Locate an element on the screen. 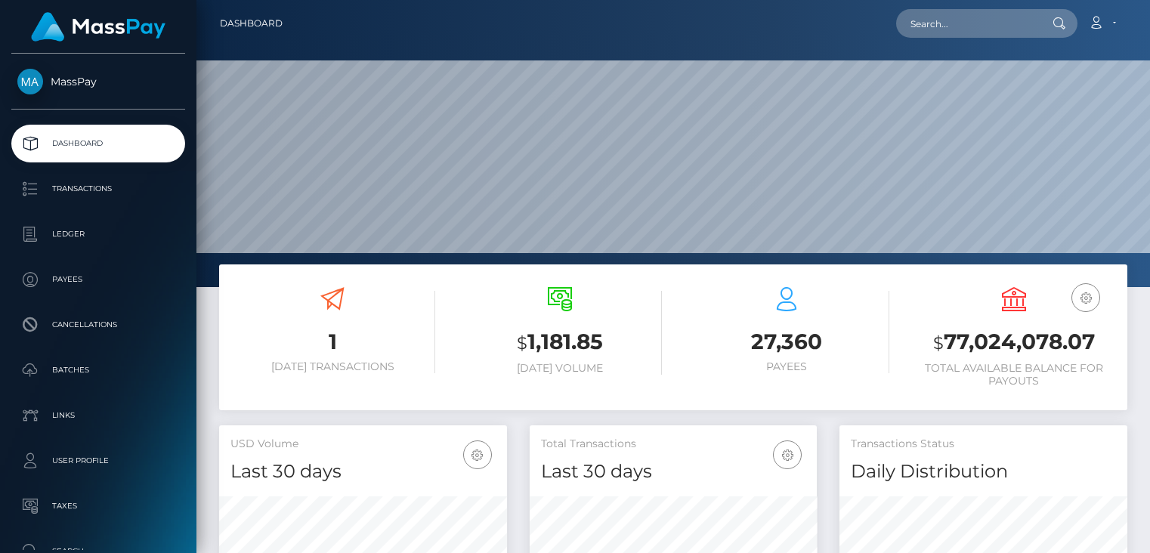 This screenshot has height=553, width=1150. a: Transactions is located at coordinates (98, 189).